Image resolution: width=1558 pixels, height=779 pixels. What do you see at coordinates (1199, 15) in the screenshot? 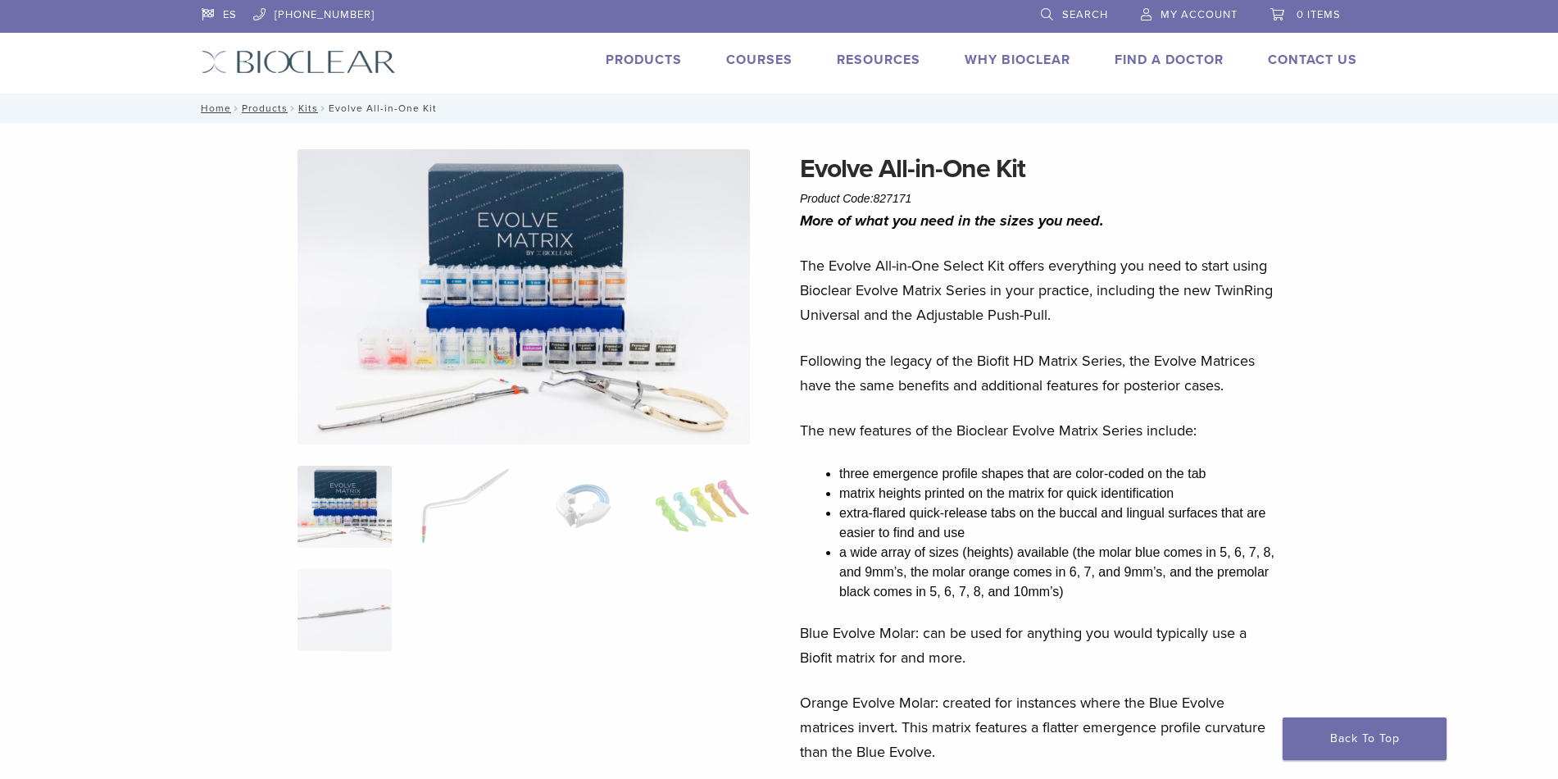
I see `span: My Account` at bounding box center [1199, 15].